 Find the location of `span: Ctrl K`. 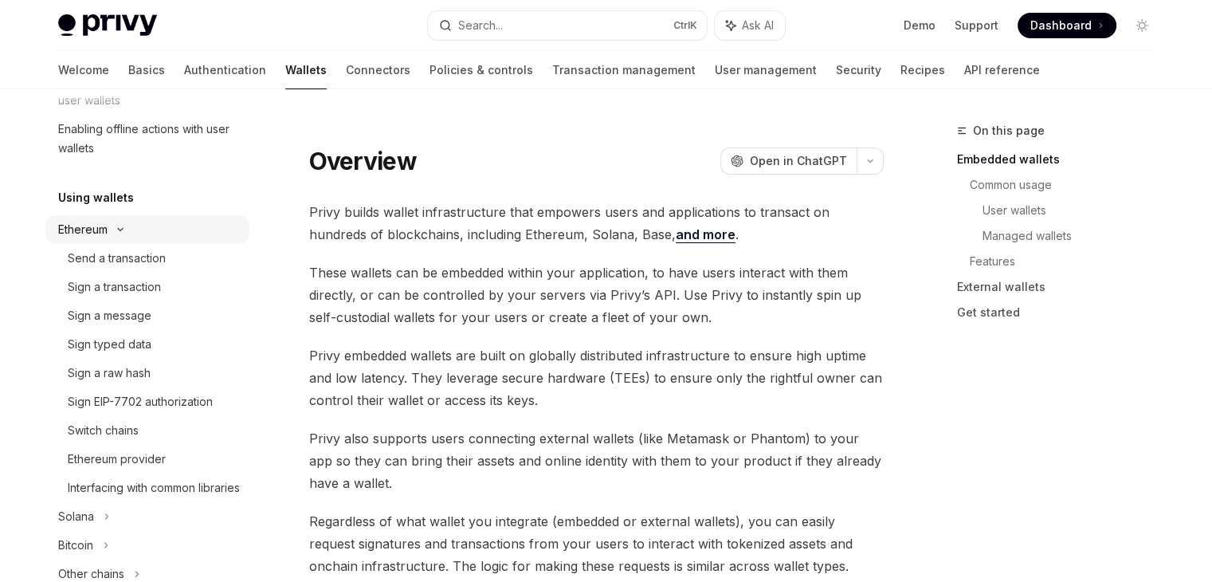

span: Ctrl K is located at coordinates (685, 26).